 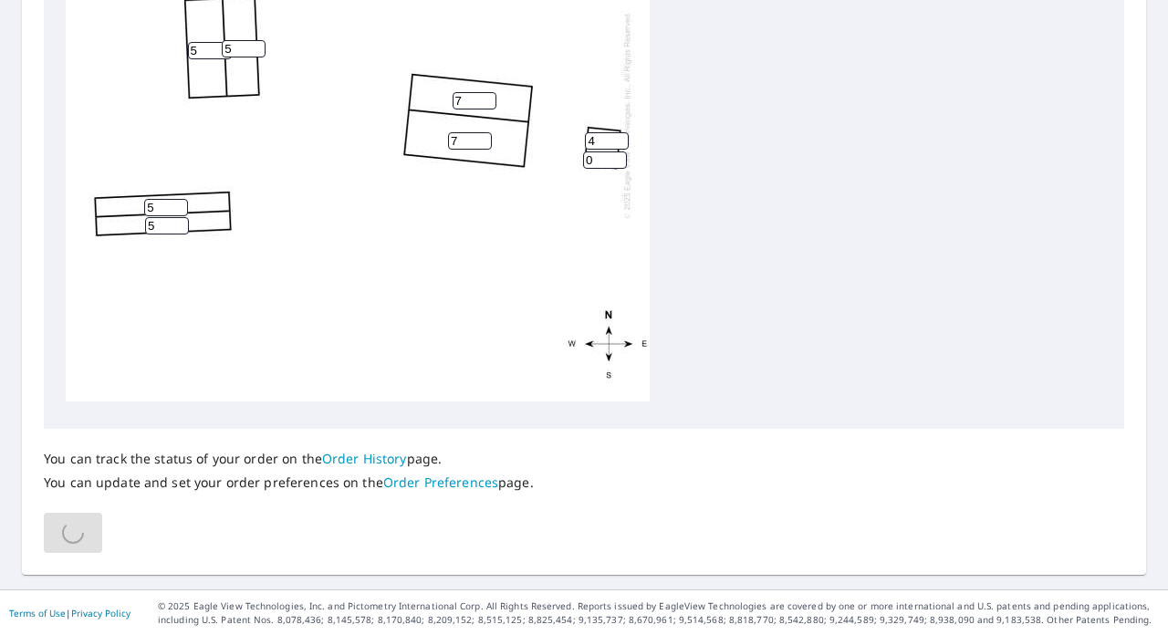 What do you see at coordinates (658, 613) in the screenshot?
I see `p: © 2025 Eagle View Technologies, Inc. and Pictometry International Corp. All Rights Reserved. Repo...` at bounding box center [658, 613].